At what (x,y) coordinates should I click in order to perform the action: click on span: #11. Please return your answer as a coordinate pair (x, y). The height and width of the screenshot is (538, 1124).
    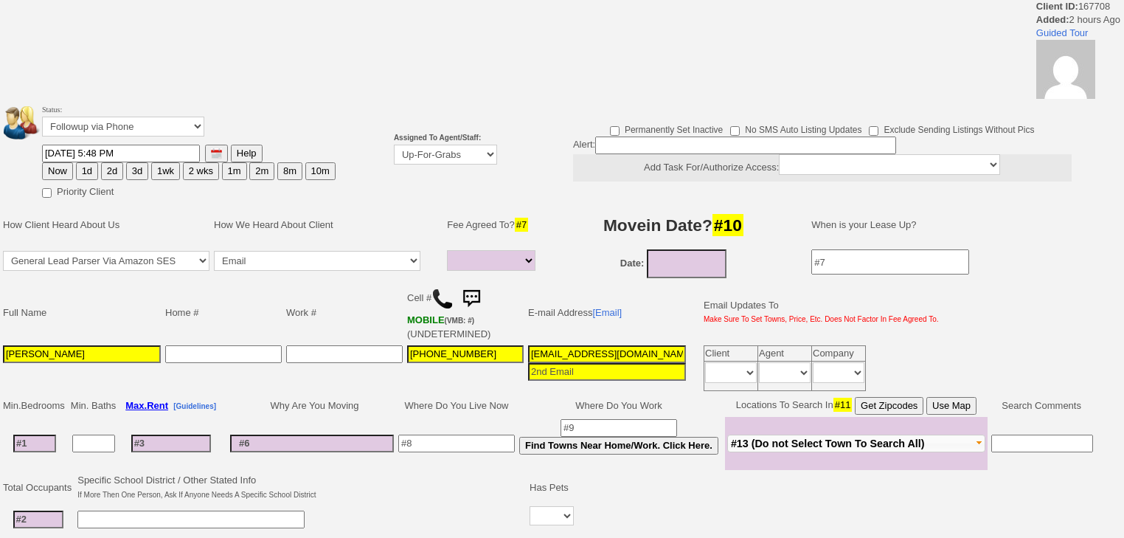
    Looking at the image, I should click on (843, 404).